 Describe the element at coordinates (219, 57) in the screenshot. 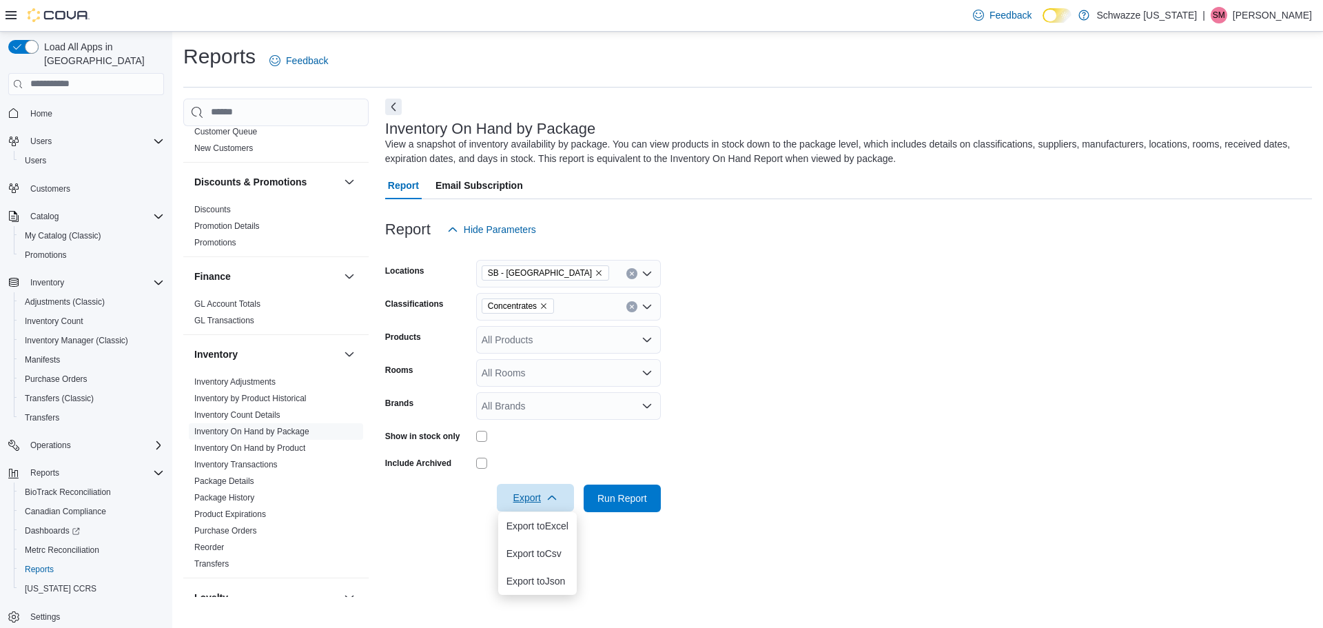

I see `h1: Reports` at that location.